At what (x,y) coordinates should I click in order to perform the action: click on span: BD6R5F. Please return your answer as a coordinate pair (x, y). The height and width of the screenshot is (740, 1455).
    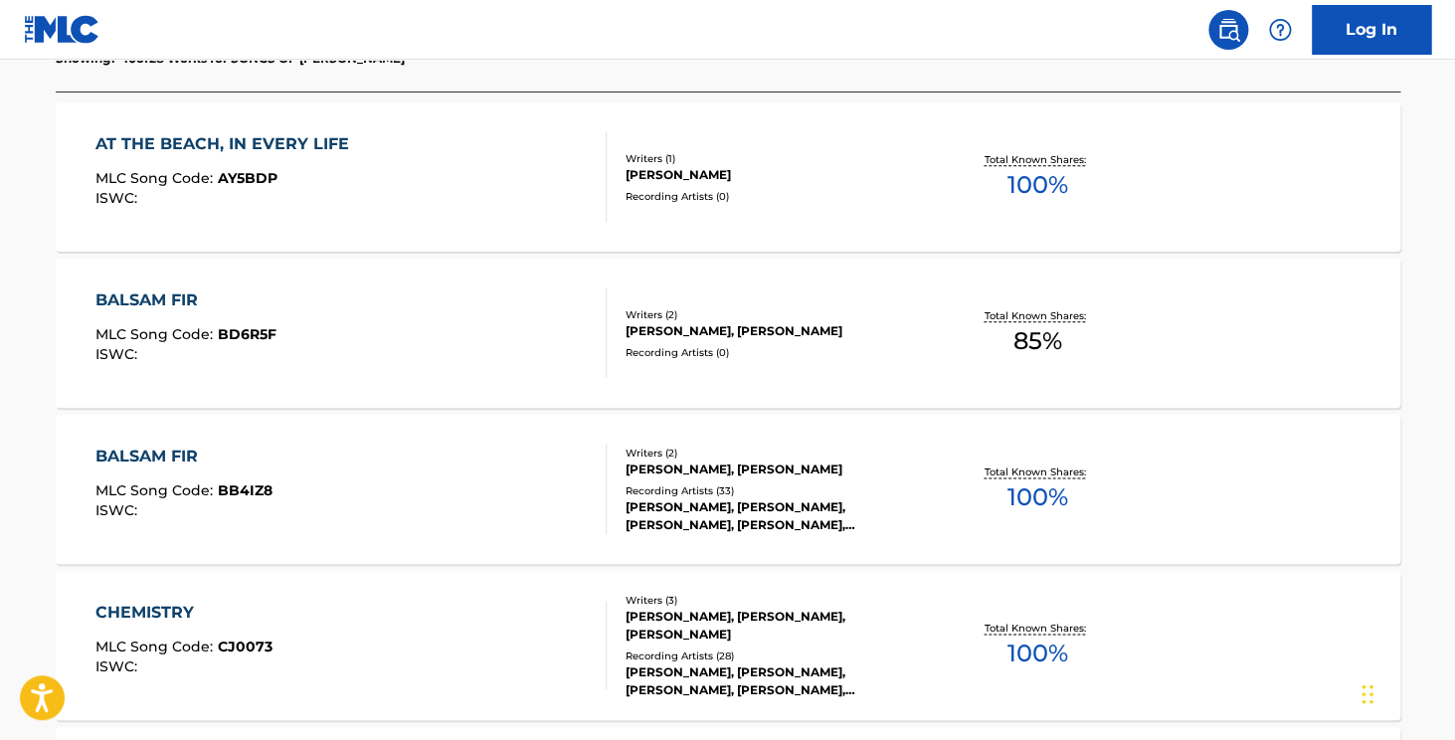
    Looking at the image, I should click on (247, 334).